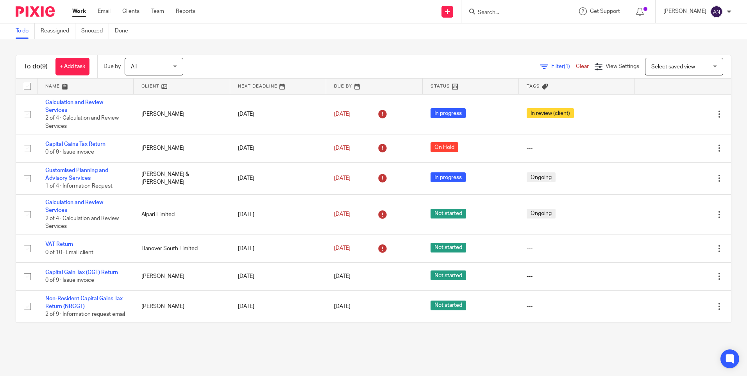 Image resolution: width=747 pixels, height=376 pixels. Describe the element at coordinates (563, 66) in the screenshot. I see `span: Filter` at that location.